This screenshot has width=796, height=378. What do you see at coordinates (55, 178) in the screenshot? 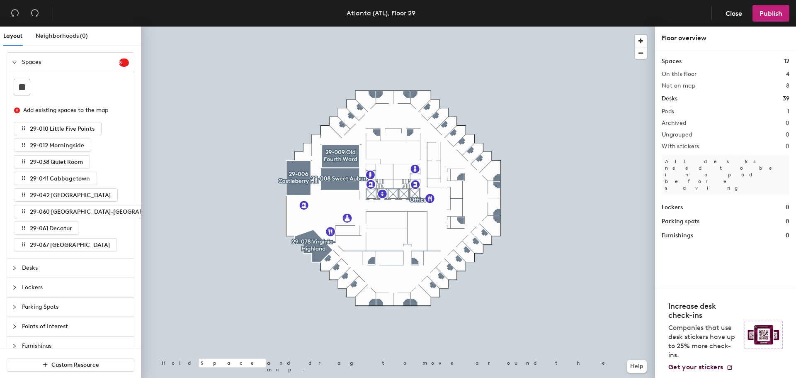
I see `button: 29-041 Cabbagetown` at bounding box center [55, 178].